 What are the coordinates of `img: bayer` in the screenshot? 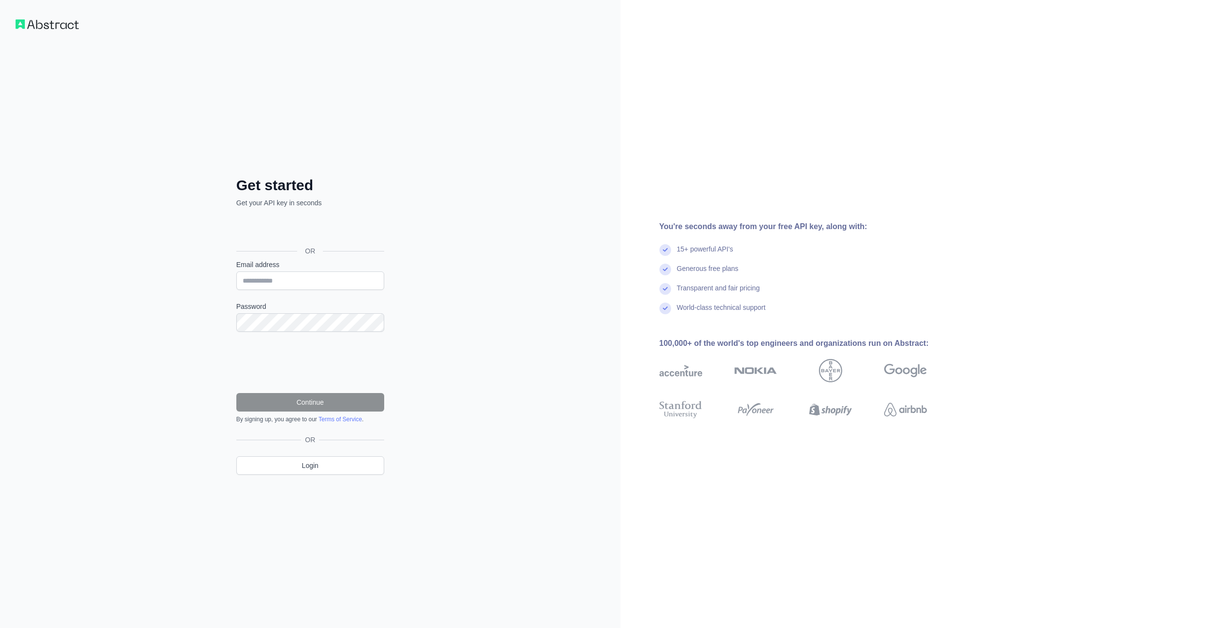 It's located at (830, 370).